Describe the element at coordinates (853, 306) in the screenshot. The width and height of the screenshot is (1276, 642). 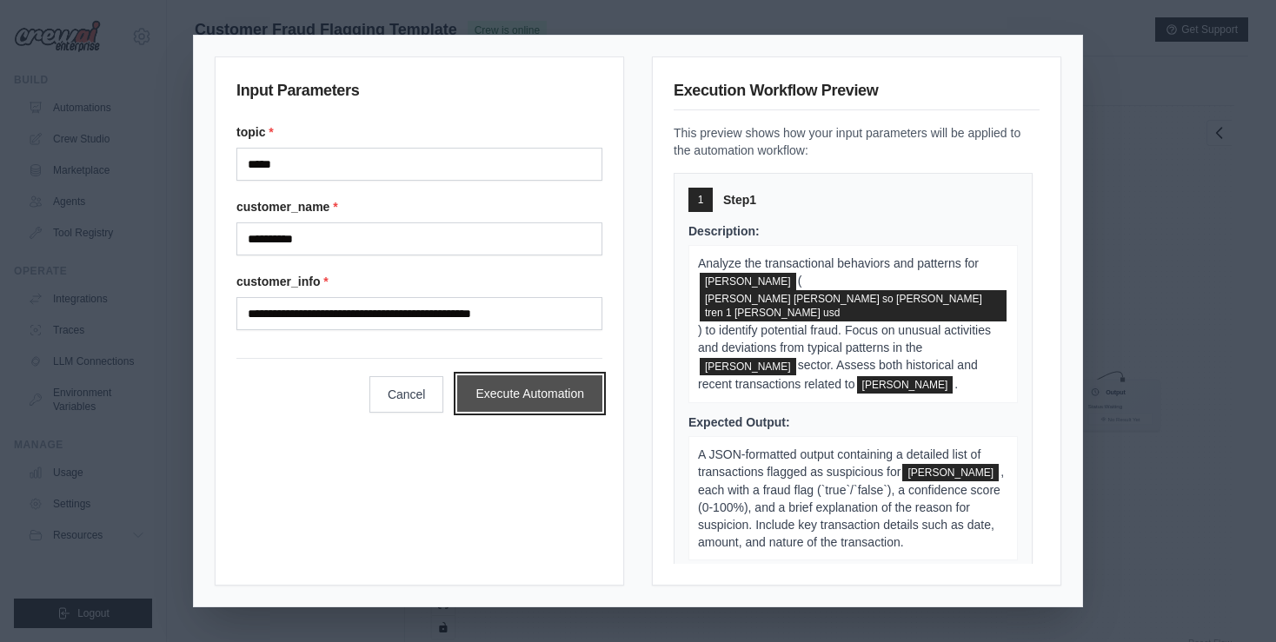
I see `span: customer_info` at that location.